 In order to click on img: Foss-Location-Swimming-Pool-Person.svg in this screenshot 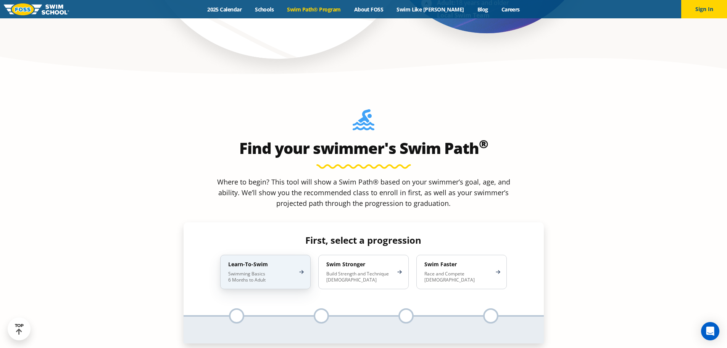, I will do `click(363, 122)`.